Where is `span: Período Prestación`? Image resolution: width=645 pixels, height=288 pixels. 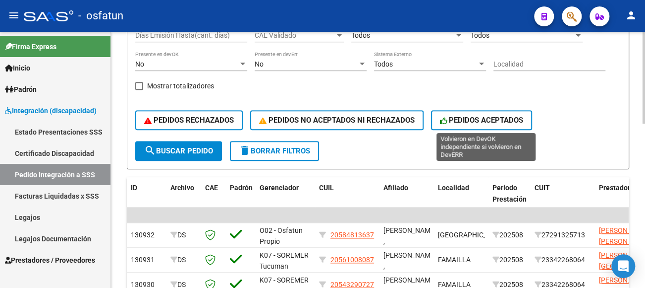
span: Período Prestación is located at coordinates (510, 193).